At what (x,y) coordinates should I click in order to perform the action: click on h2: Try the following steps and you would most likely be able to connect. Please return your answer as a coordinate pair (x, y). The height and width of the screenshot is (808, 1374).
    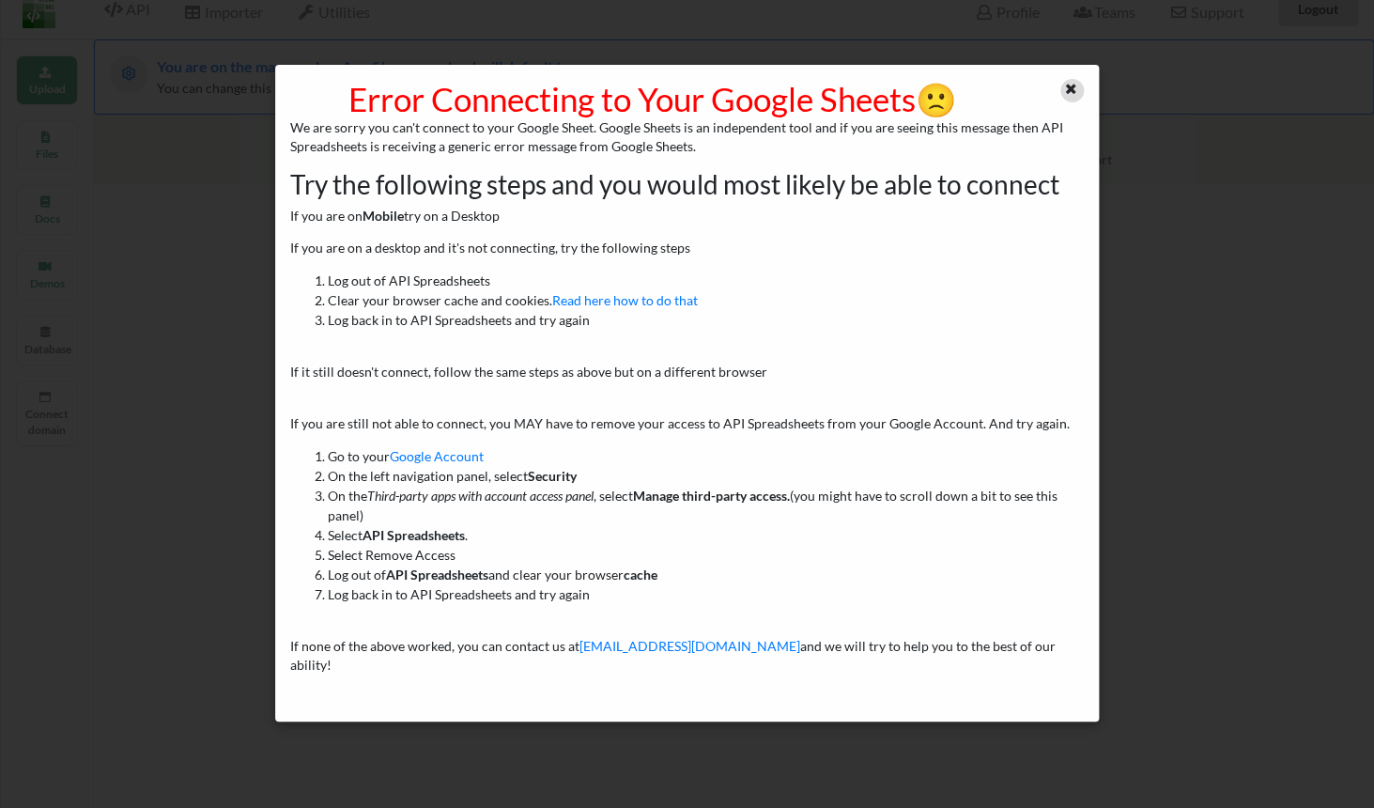
    Looking at the image, I should click on (688, 185).